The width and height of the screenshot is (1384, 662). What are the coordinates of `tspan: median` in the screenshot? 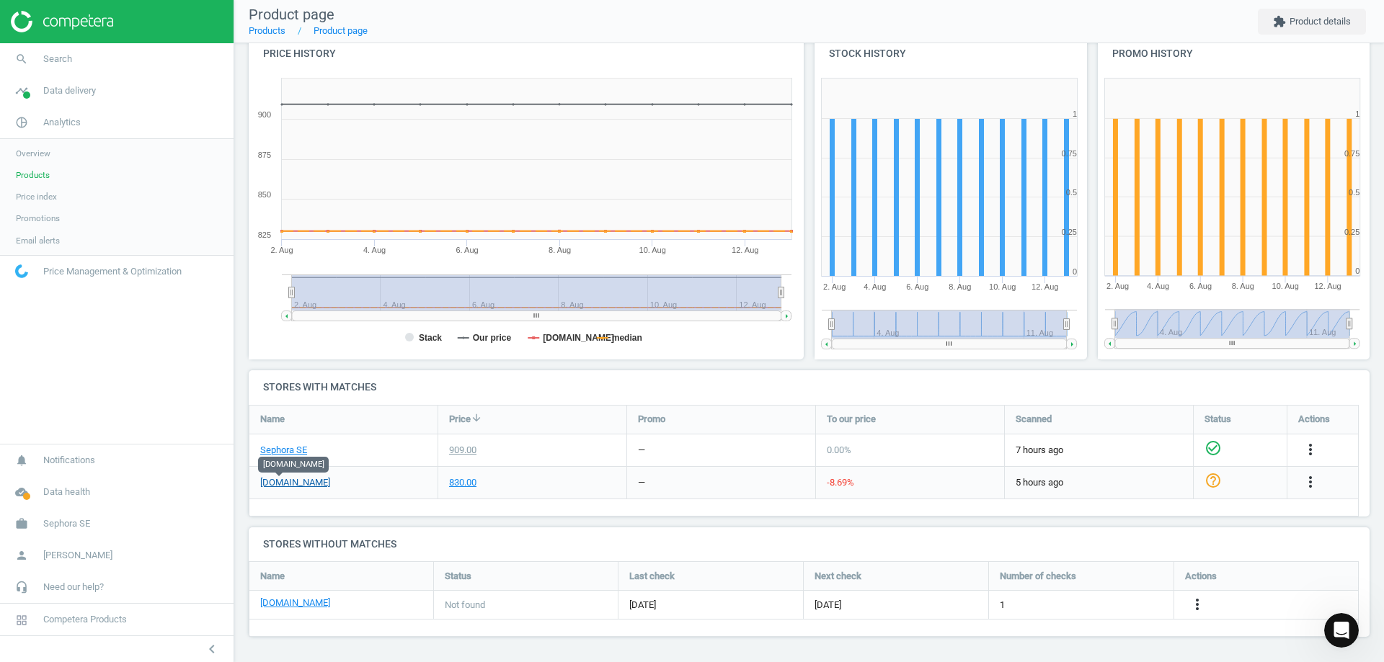 It's located at (627, 338).